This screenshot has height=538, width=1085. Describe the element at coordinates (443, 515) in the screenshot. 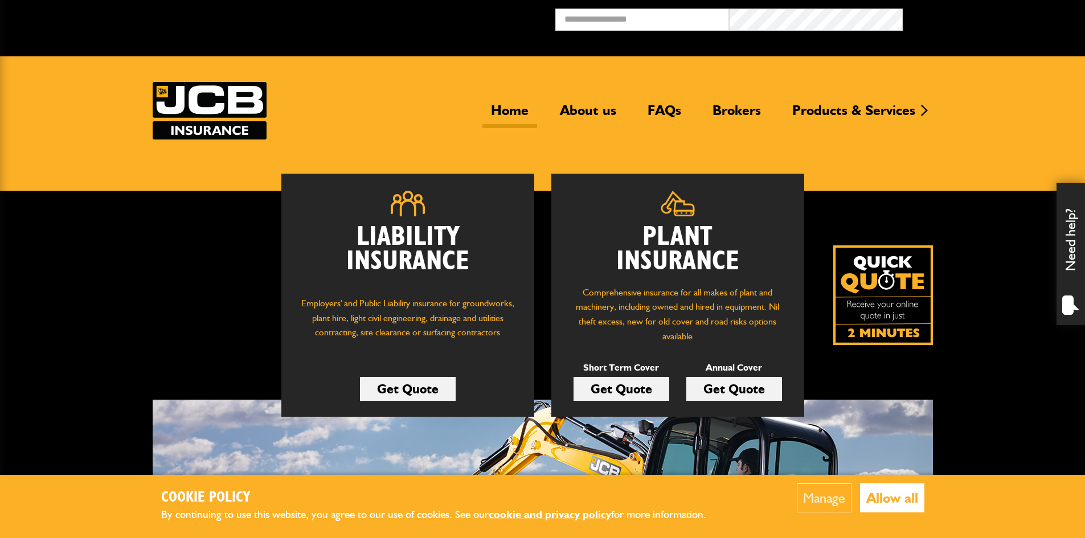

I see `p: By continuing to use this website, you agree to our use of cookies. See our for more information.` at that location.